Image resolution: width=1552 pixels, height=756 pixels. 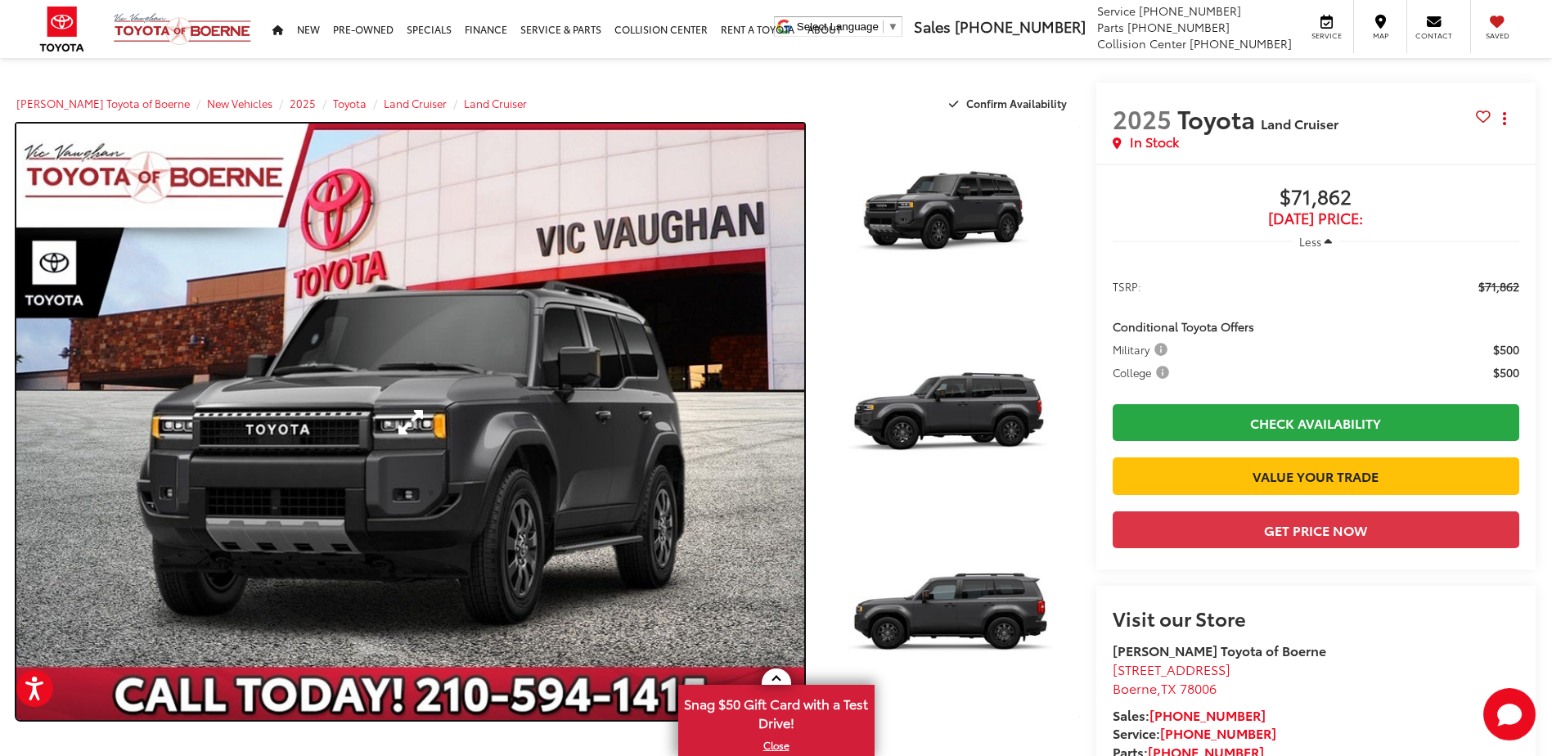 What do you see at coordinates (1110, 27) in the screenshot?
I see `span: Parts` at bounding box center [1110, 27].